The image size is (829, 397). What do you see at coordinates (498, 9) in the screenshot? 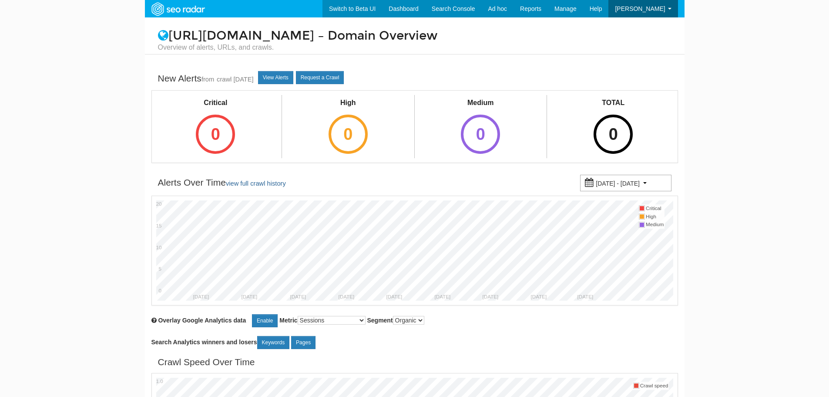
I see `span: Ad hoc` at bounding box center [498, 9].